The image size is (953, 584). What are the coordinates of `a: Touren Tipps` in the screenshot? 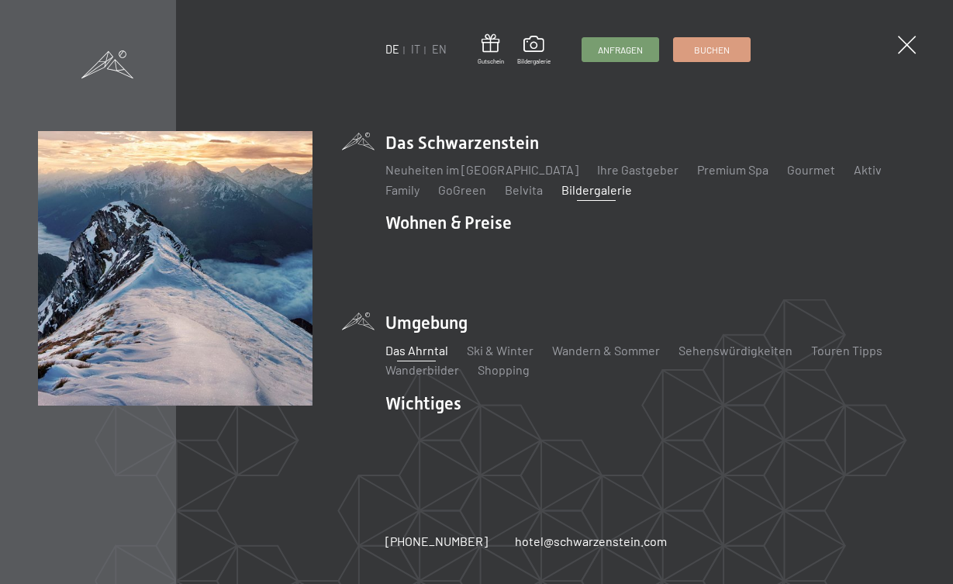 It's located at (847, 350).